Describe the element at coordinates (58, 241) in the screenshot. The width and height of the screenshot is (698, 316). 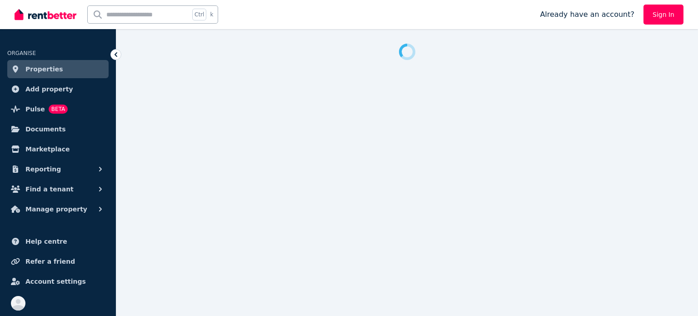
I see `a: Help centre` at that location.